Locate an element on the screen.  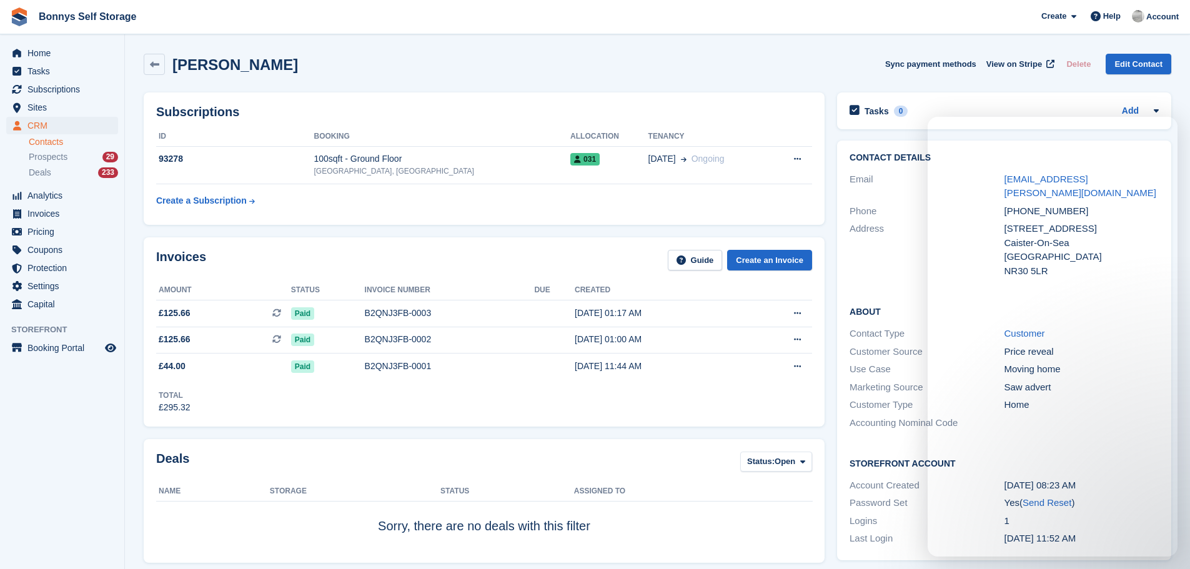
div: Total is located at coordinates (174, 395).